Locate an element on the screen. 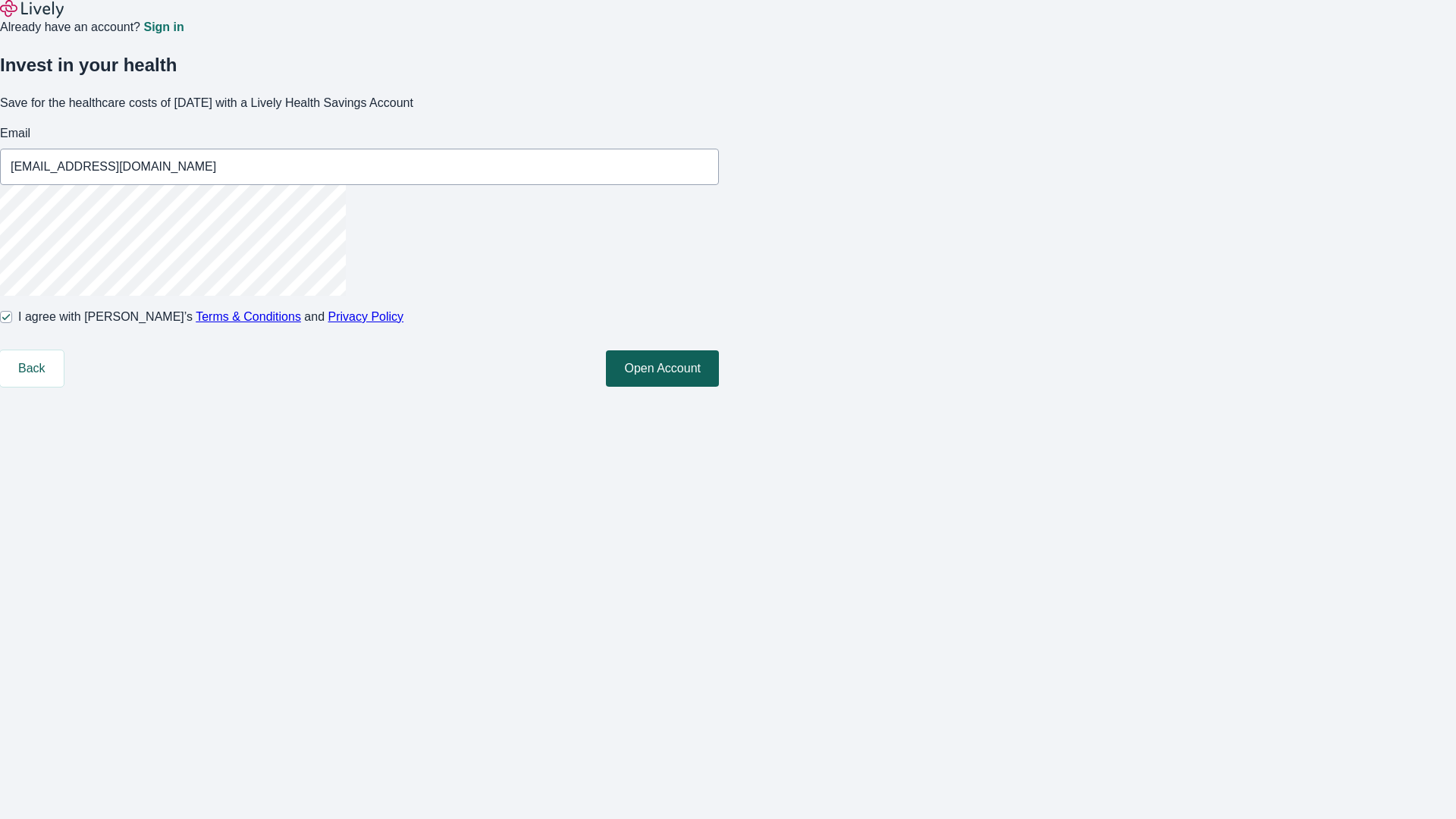  button: Open Account is located at coordinates (662, 368).